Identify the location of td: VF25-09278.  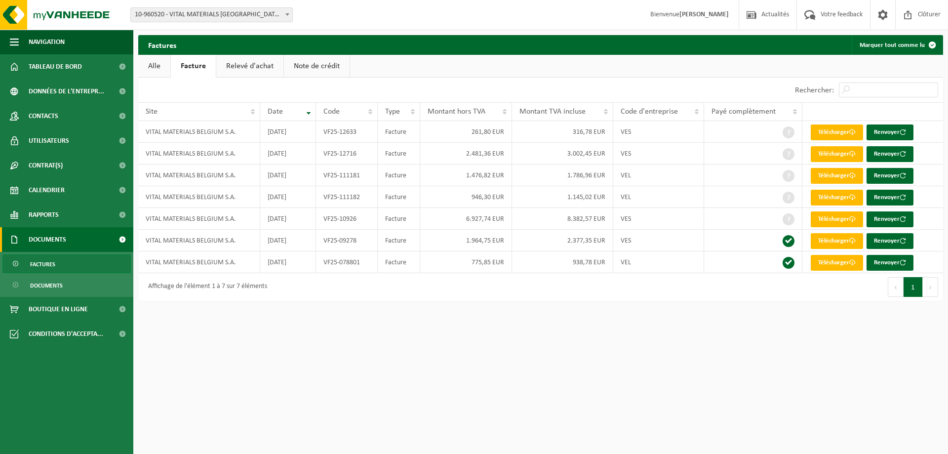
(347, 240).